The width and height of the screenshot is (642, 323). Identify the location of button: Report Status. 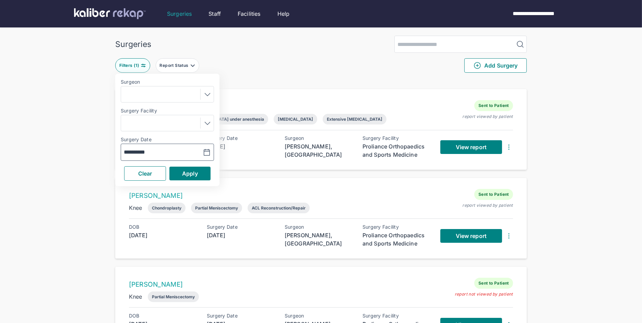
(177, 66).